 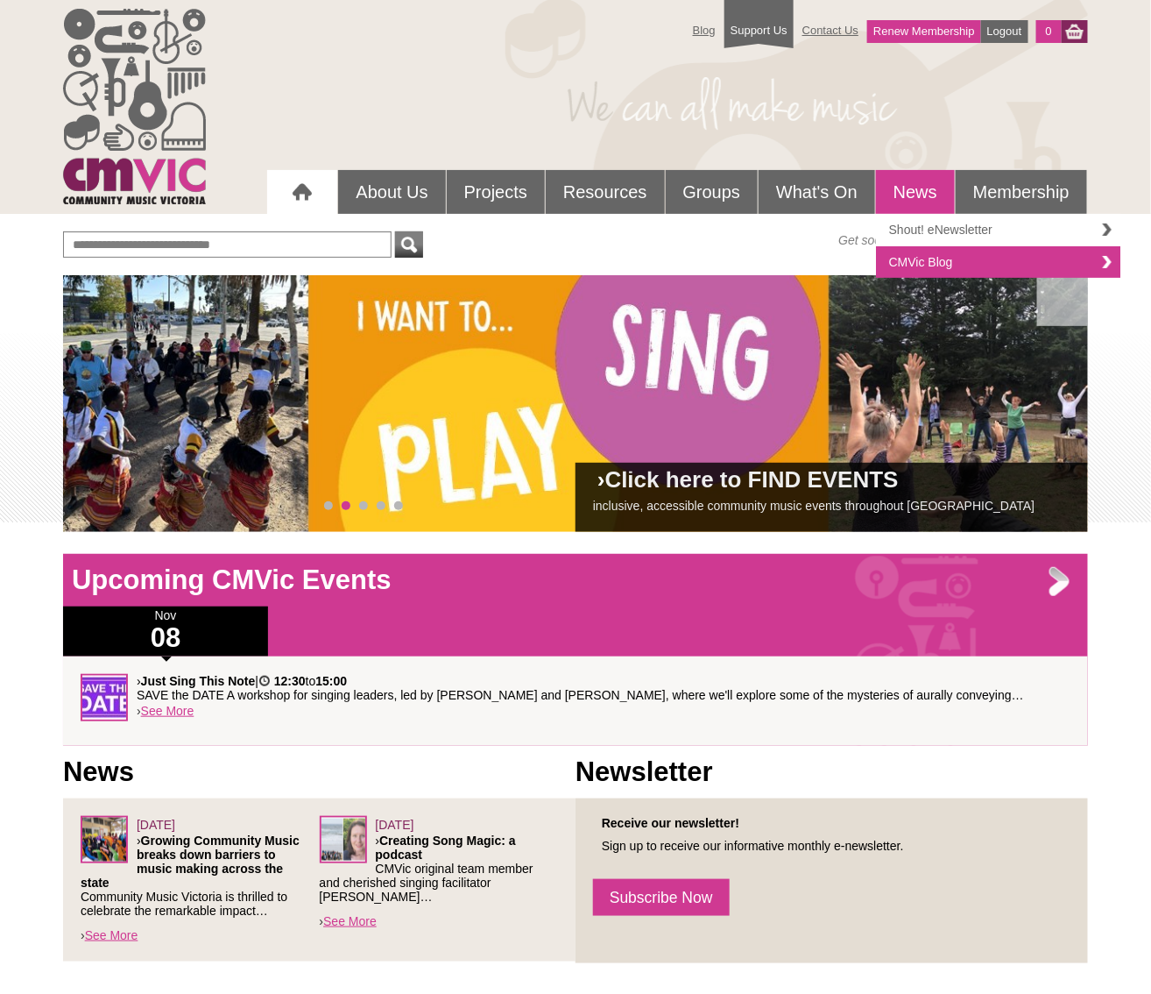 I want to click on a: Subscribe Now, so click(x=662, y=897).